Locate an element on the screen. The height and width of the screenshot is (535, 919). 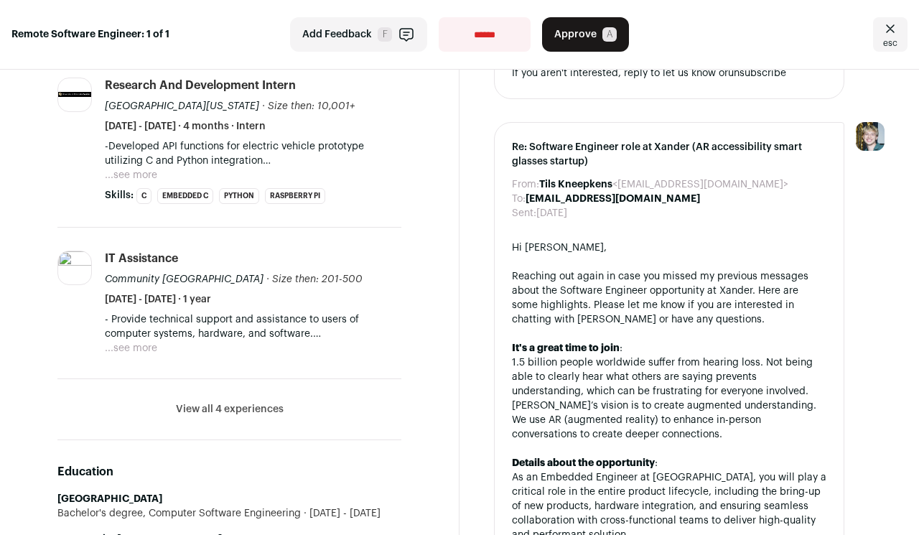
li: Python is located at coordinates (239, 196).